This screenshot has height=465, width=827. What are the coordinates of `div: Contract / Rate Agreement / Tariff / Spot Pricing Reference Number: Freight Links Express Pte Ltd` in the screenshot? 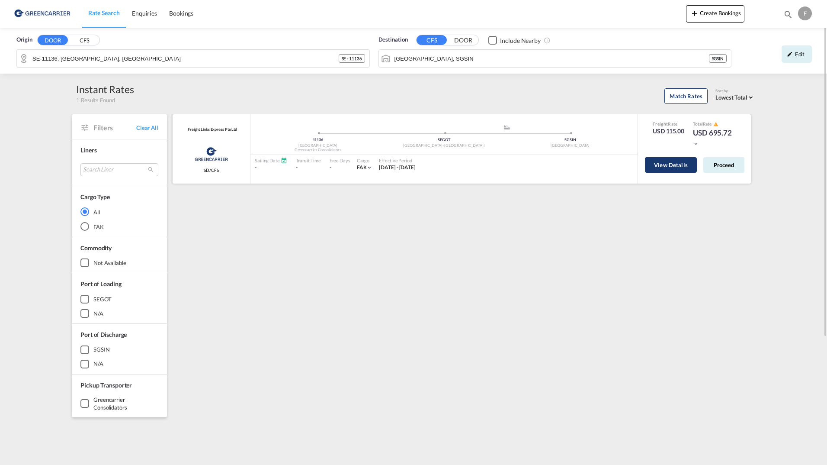 It's located at (211, 129).